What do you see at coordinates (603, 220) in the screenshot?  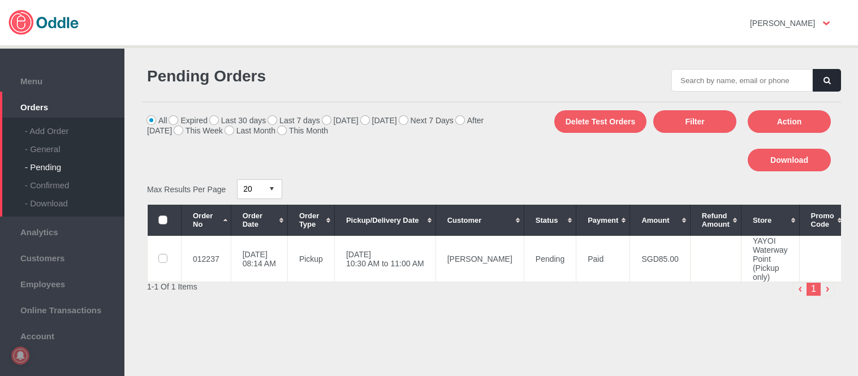 I see `th: Payment` at bounding box center [603, 220].